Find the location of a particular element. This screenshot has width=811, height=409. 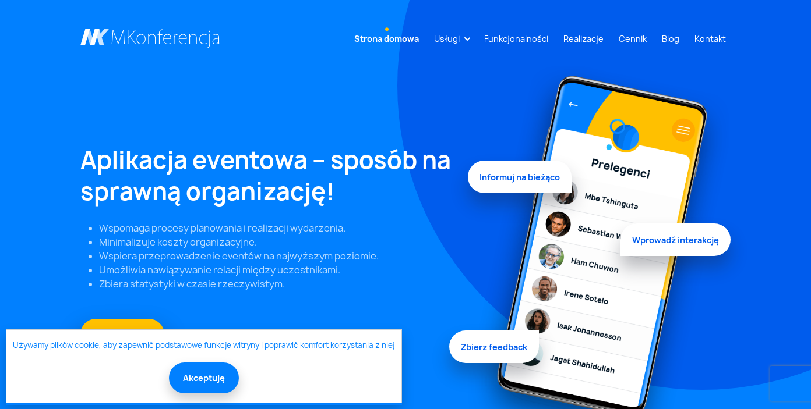

span: Zbierz feedback is located at coordinates (494, 344).